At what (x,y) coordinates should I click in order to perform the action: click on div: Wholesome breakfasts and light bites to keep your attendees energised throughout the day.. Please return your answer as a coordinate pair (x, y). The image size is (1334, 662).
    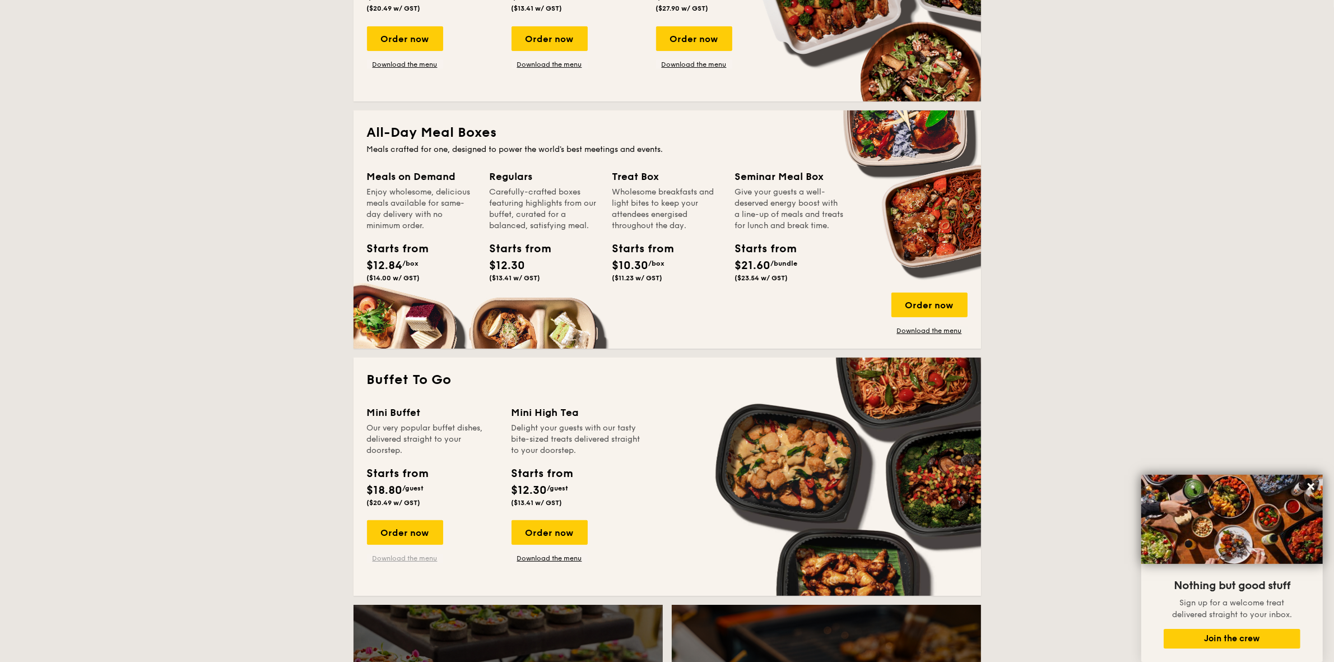
    Looking at the image, I should click on (667, 209).